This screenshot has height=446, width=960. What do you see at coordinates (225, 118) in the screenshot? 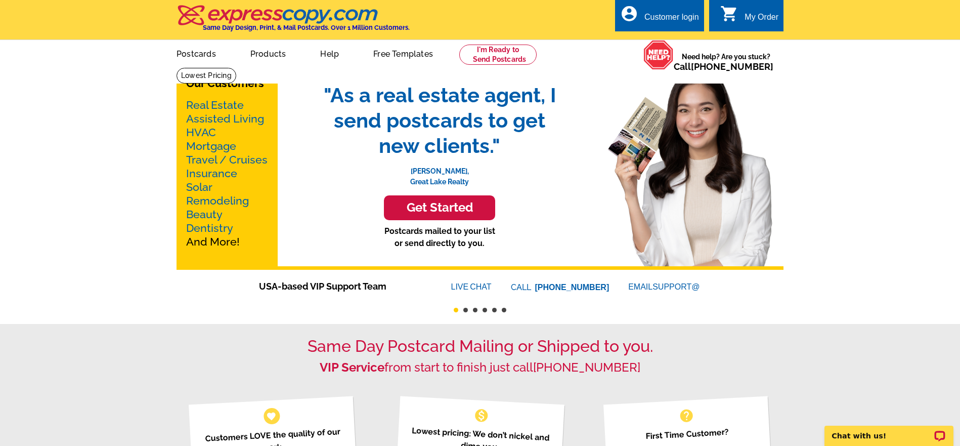
I see `a: Assisted Living` at bounding box center [225, 118].